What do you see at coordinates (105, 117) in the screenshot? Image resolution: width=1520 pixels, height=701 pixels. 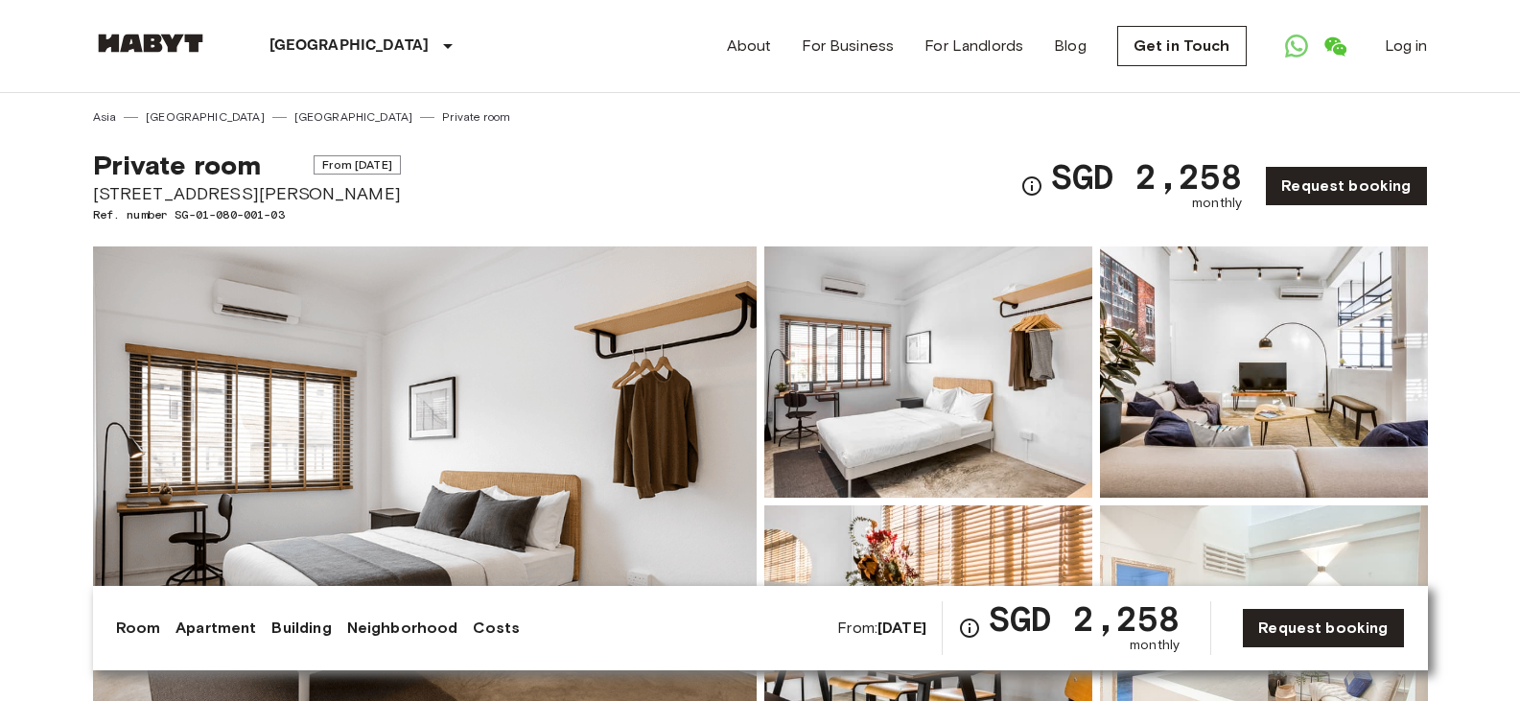 I see `a: Asia` at bounding box center [105, 117].